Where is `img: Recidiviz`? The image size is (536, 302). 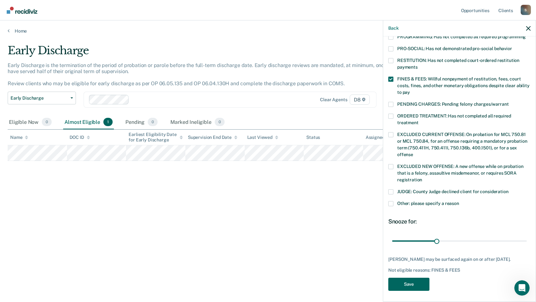 img: Recidiviz is located at coordinates (22, 10).